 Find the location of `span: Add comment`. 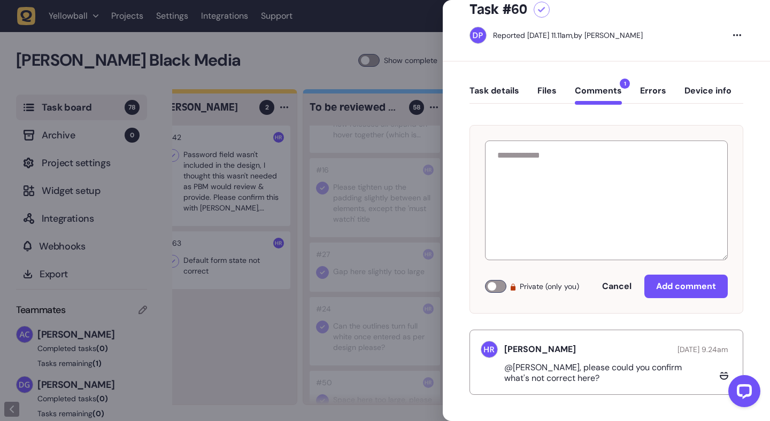

span: Add comment is located at coordinates (686, 286).